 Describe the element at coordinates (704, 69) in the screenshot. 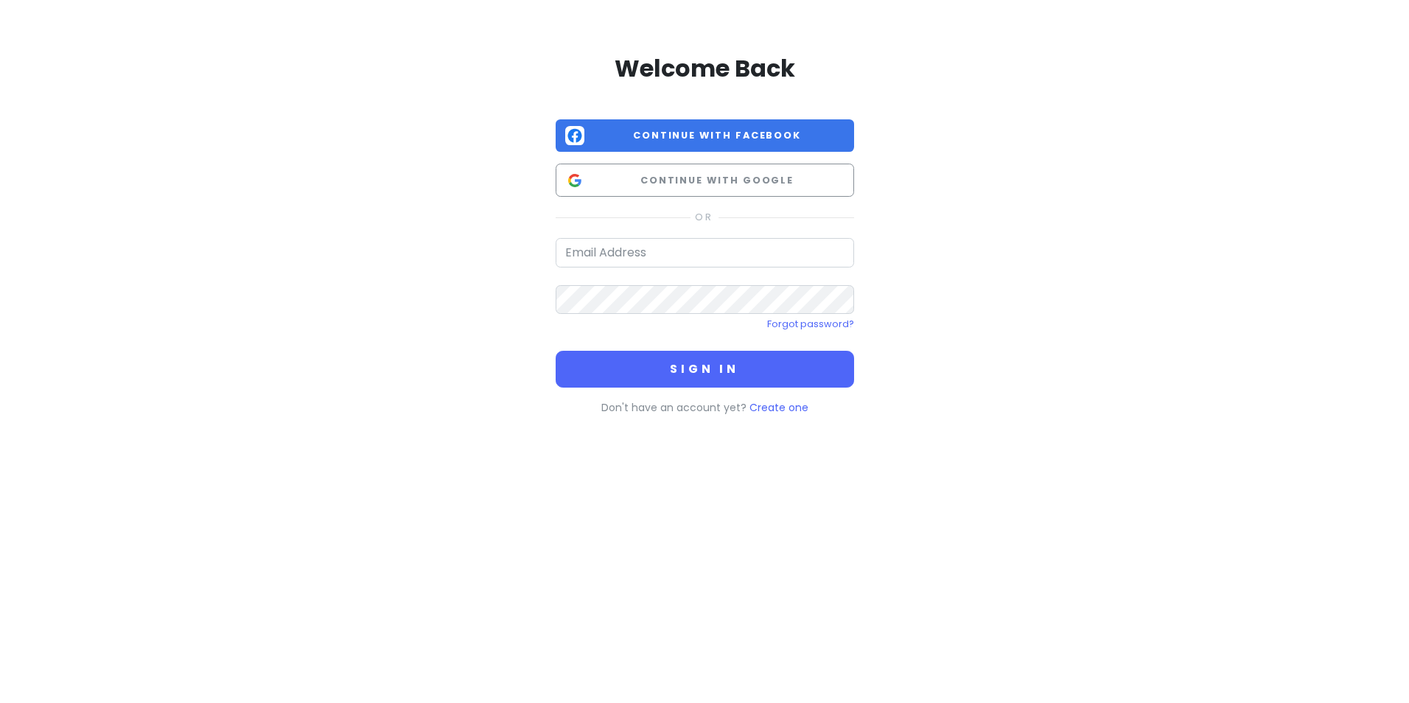

I see `h2: Welcome Back` at that location.